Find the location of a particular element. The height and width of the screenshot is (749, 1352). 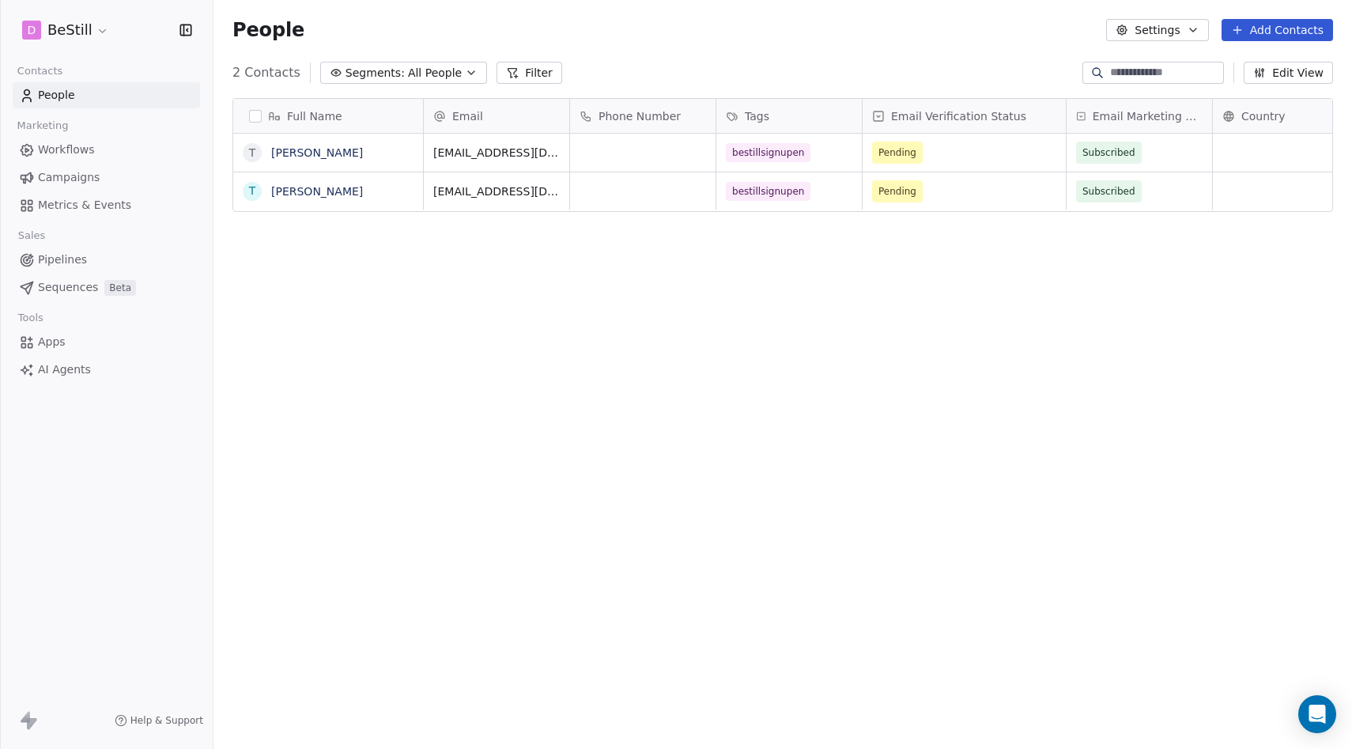

span: AI Agents is located at coordinates (64, 369).